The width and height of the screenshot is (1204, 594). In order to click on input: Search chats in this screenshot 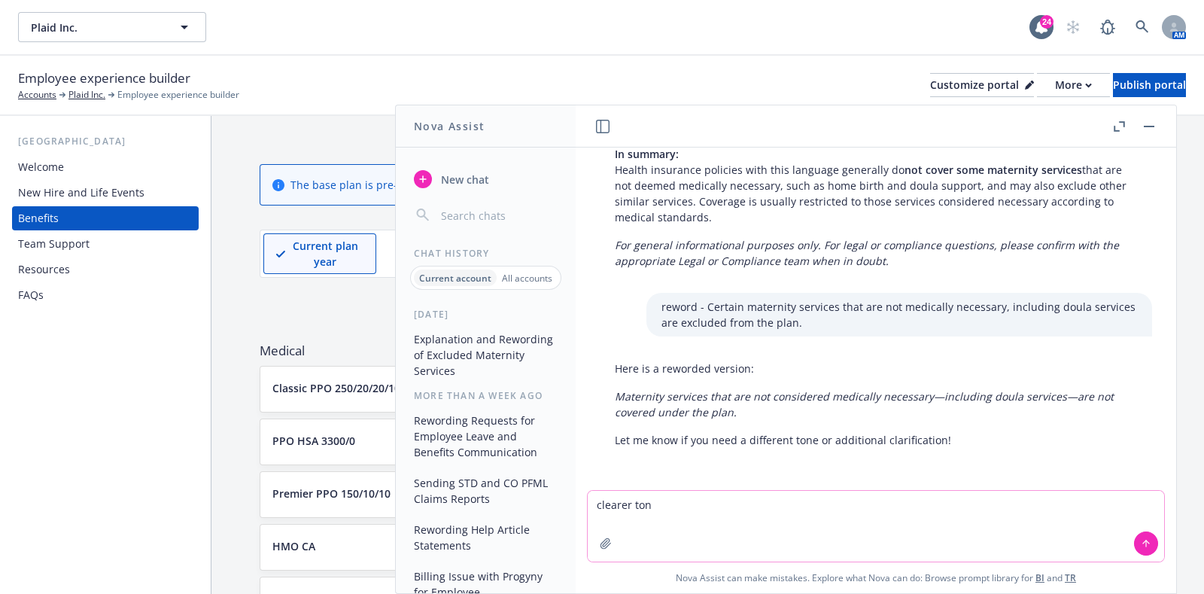, I will do `click(497, 215)`.